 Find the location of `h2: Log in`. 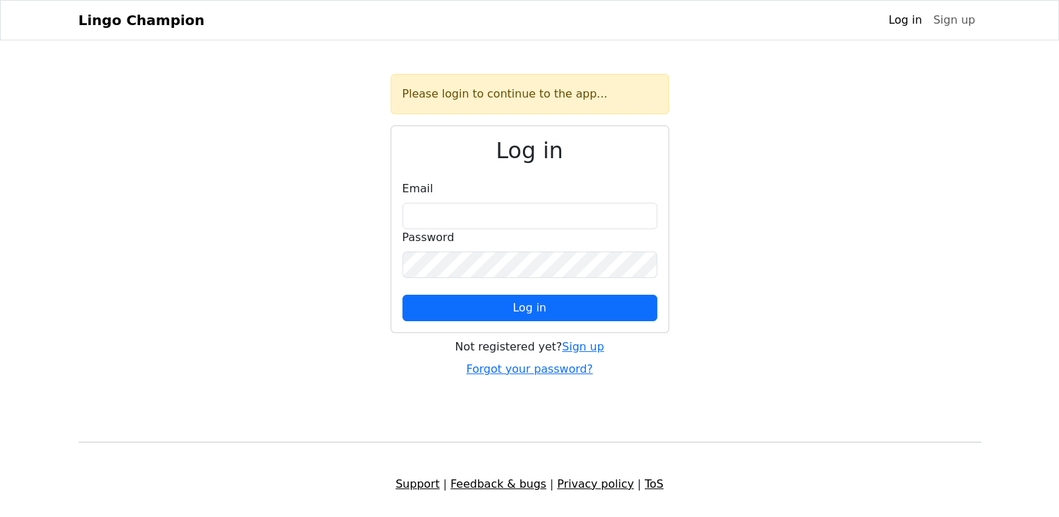

h2: Log in is located at coordinates (530, 150).